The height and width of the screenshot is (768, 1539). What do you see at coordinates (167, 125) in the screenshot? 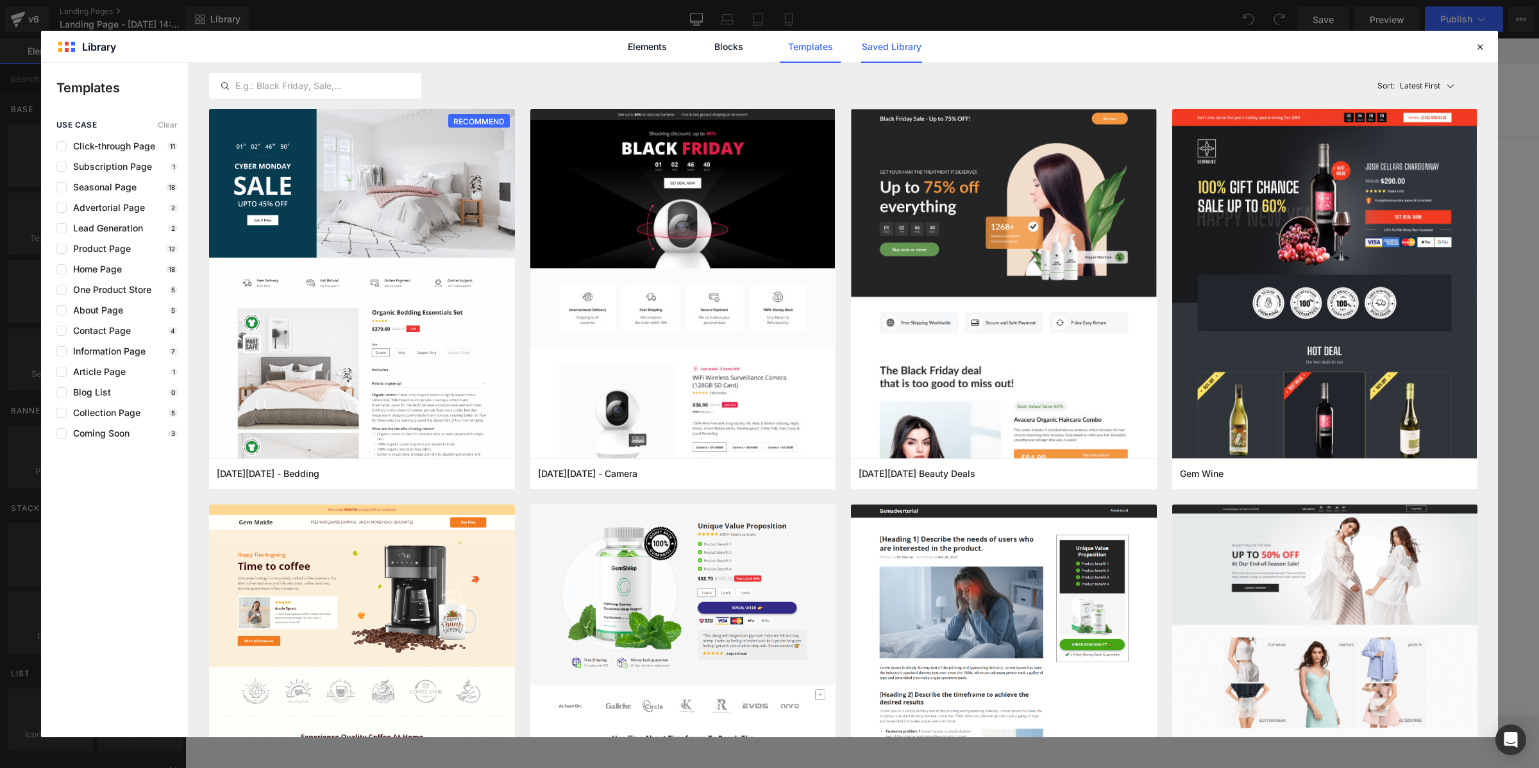
I see `span: Clear` at bounding box center [167, 125].